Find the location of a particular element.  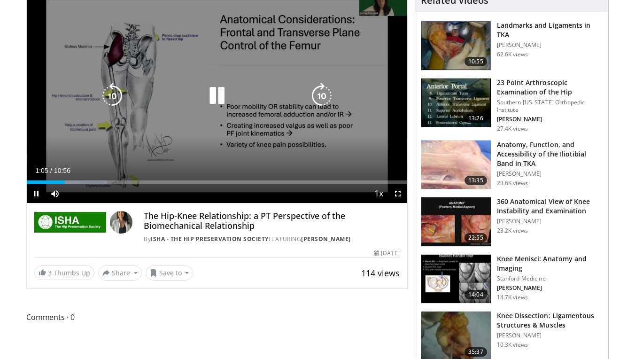

div: By FEATURING is located at coordinates (271, 239).